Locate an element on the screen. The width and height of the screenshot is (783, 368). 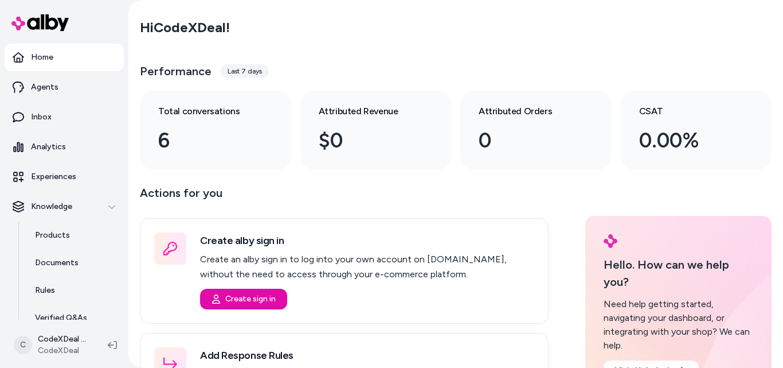
button: Knowledge is located at coordinates (64, 206).